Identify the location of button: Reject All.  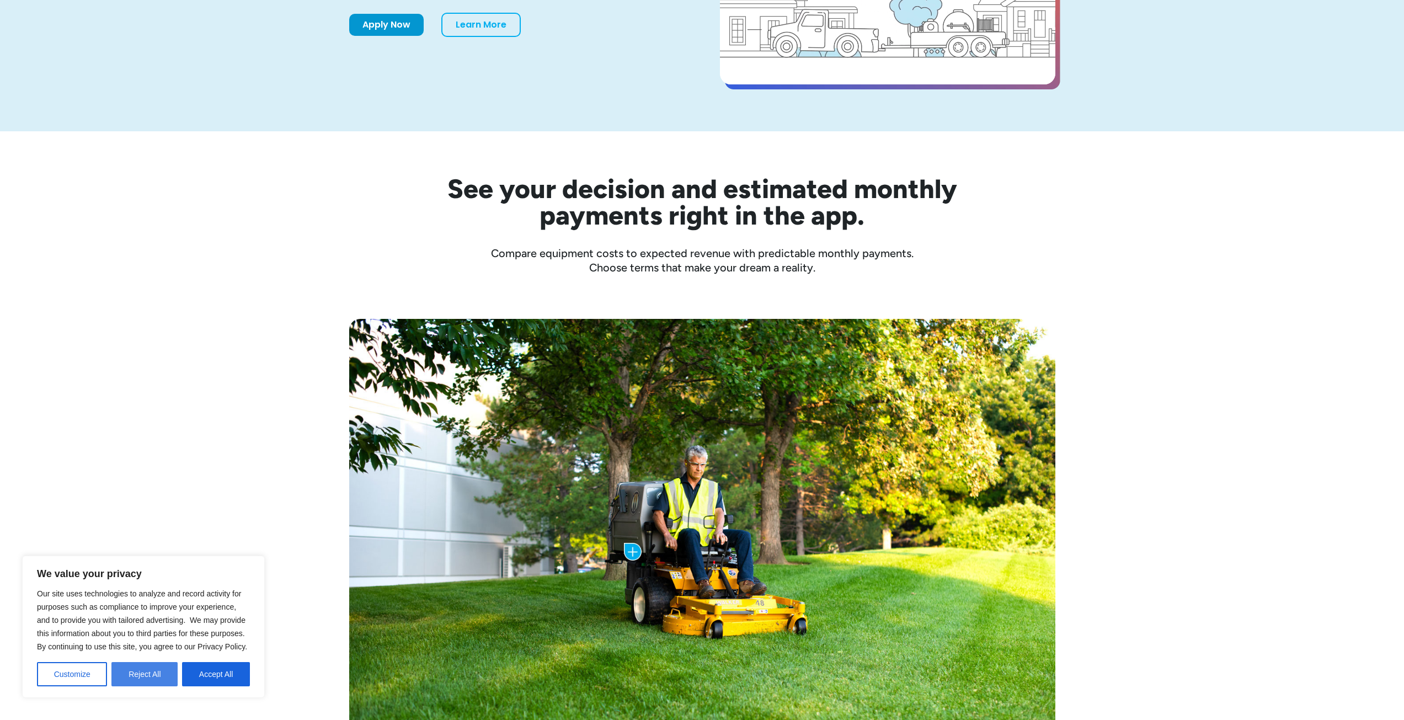
(144, 674).